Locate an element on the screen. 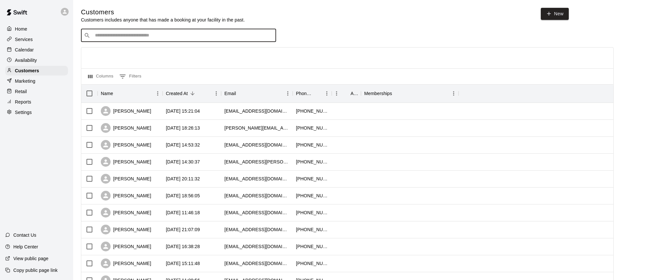 This screenshot has width=666, height=280. div: +13038878140 is located at coordinates (312, 179).